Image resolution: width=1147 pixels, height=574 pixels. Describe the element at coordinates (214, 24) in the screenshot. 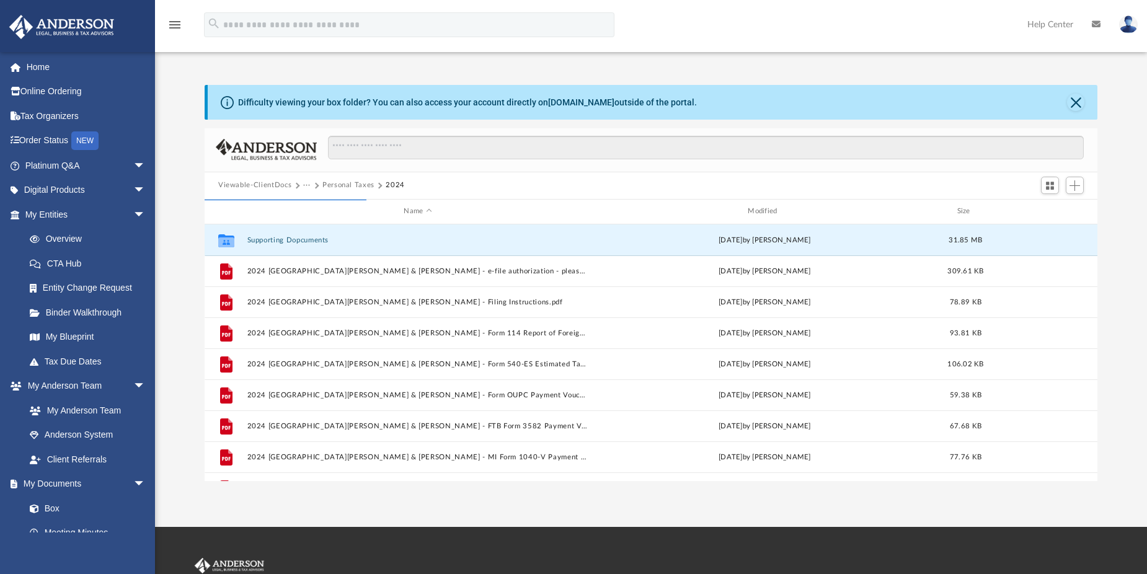

I see `i: search` at that location.